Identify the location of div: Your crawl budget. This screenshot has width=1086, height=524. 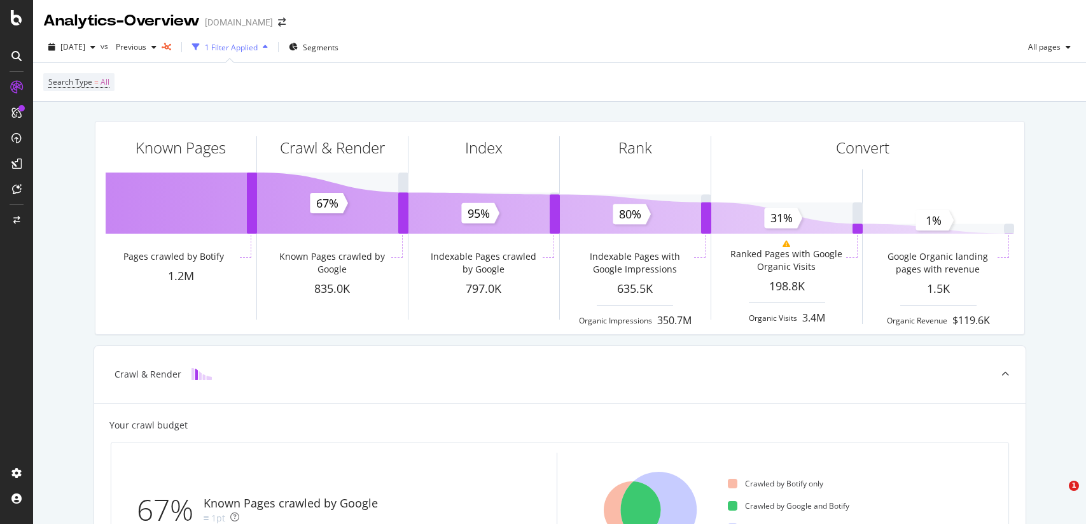
(148, 425).